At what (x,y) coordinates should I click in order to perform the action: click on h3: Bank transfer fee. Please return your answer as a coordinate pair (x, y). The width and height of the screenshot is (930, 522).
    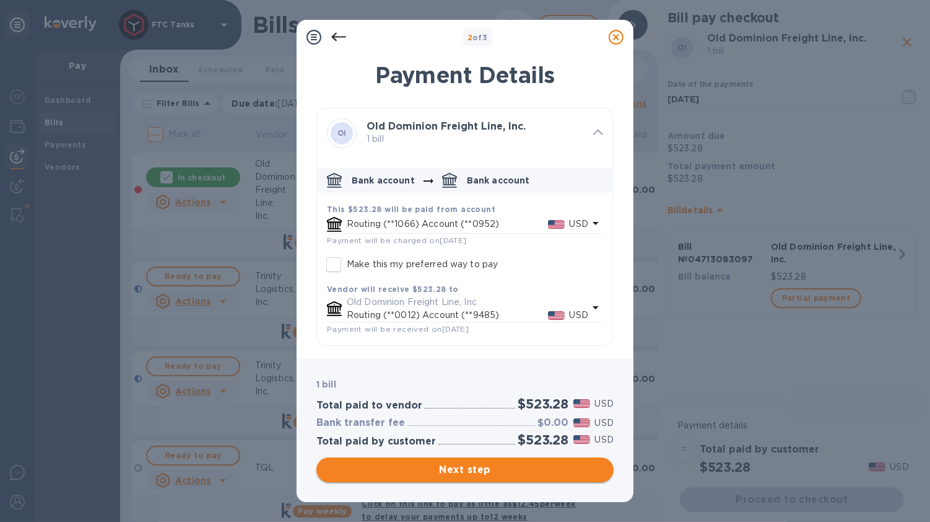
    Looking at the image, I should click on (361, 422).